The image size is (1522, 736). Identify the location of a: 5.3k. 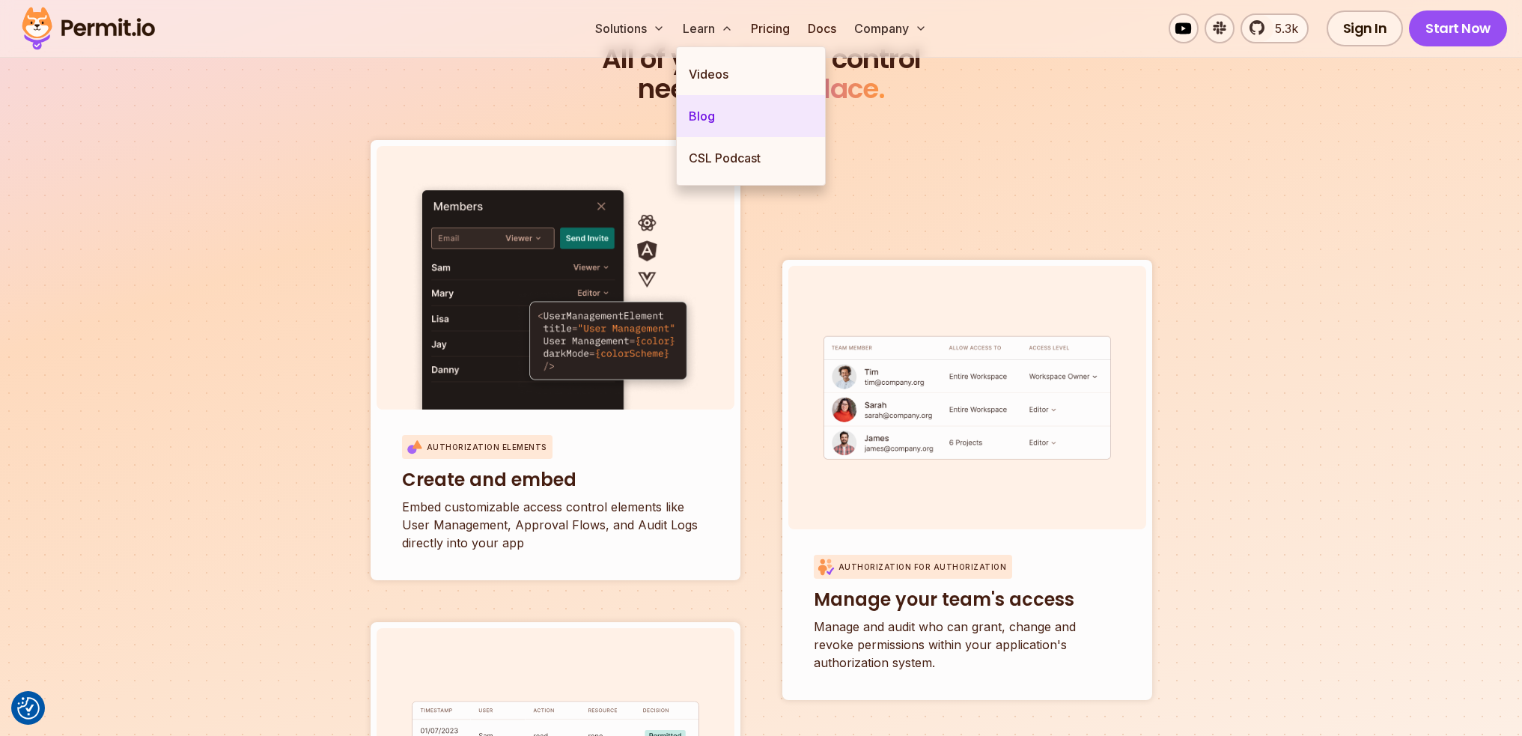
(1274, 28).